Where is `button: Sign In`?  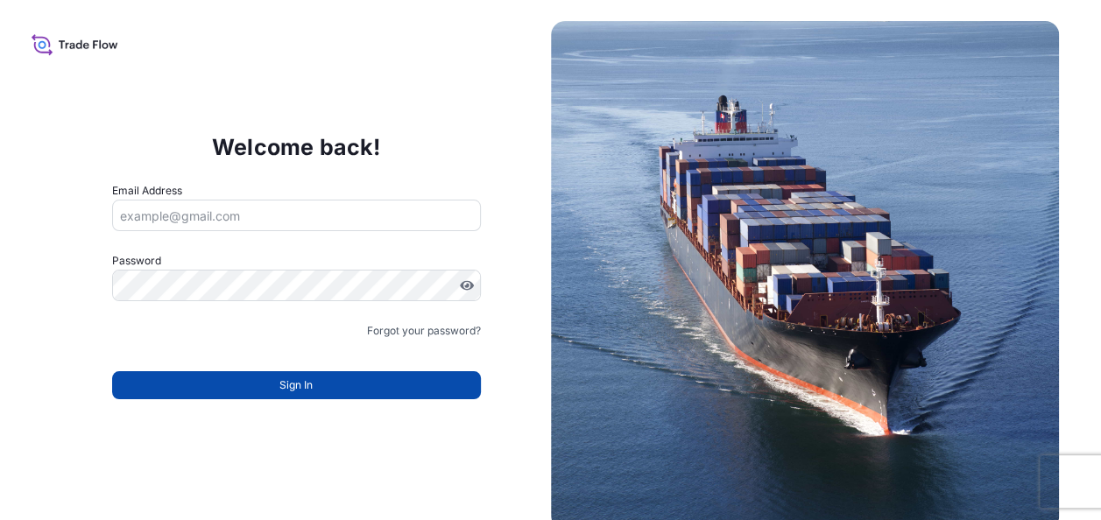 button: Sign In is located at coordinates (296, 385).